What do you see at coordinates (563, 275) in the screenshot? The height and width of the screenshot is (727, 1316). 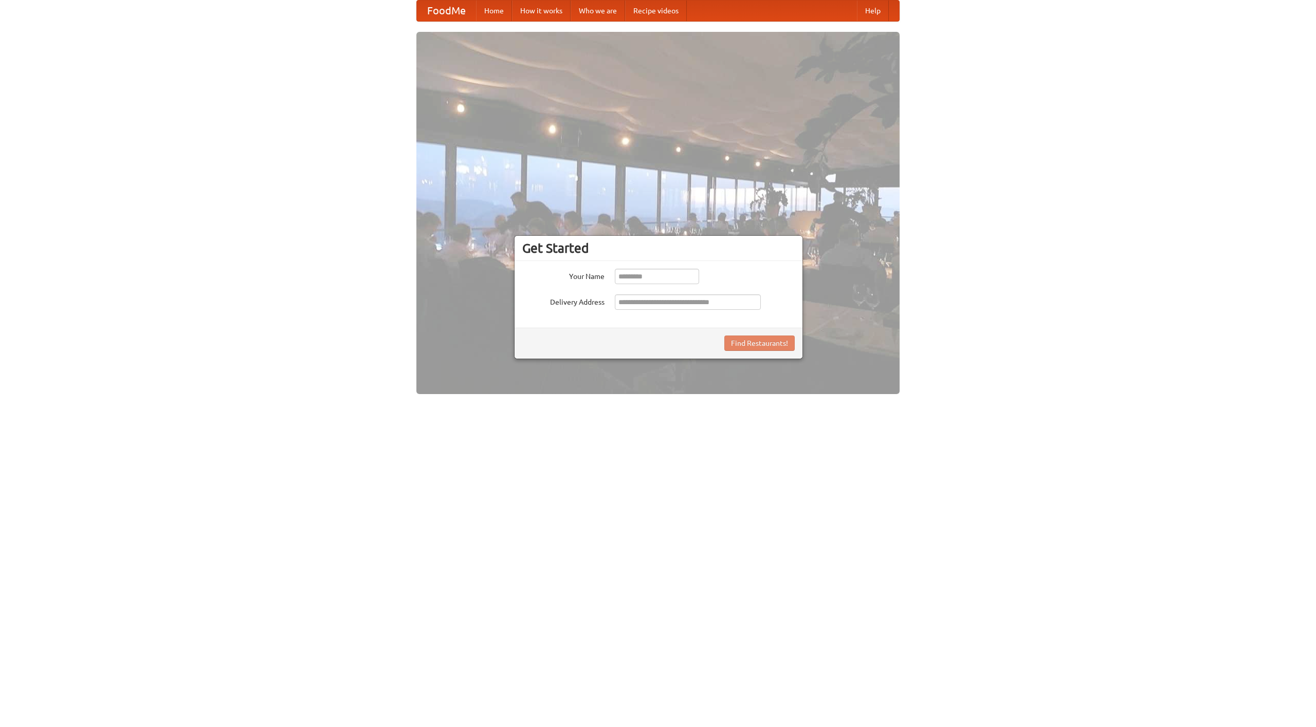 I see `label: Your Name` at bounding box center [563, 275].